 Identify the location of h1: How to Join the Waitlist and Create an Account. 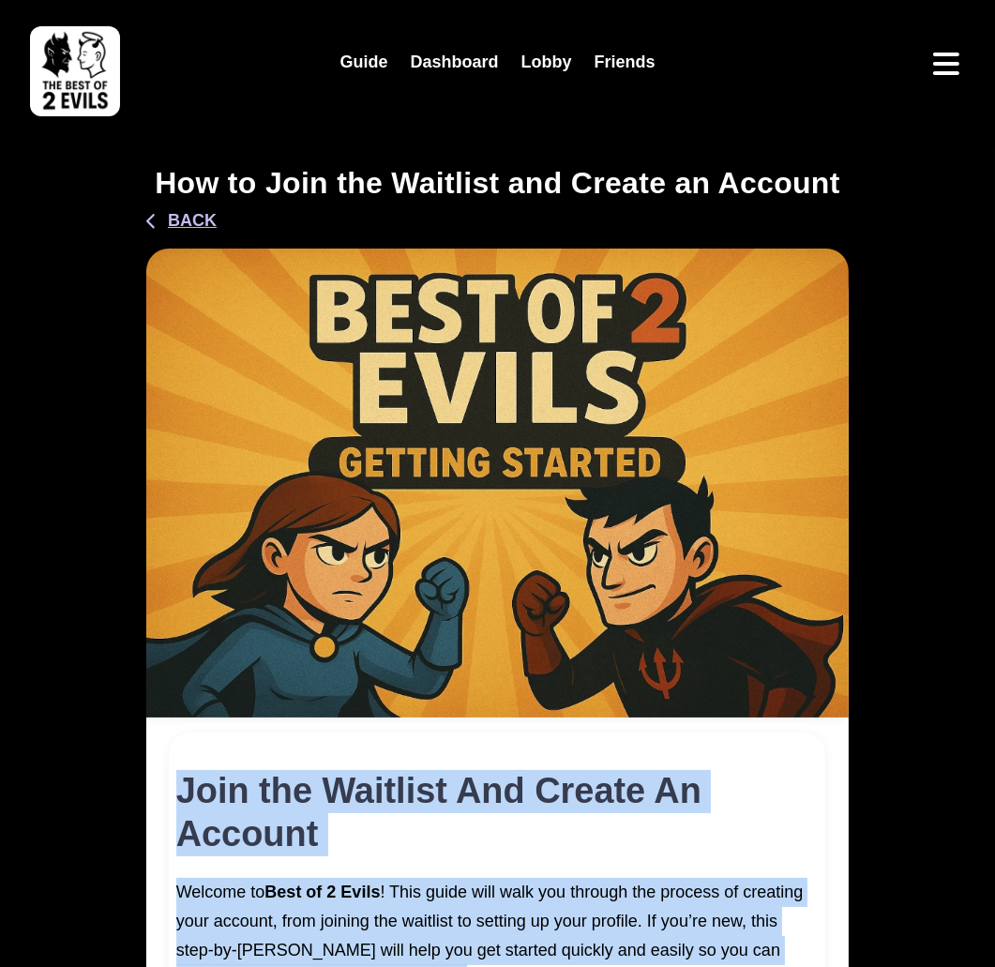
(497, 183).